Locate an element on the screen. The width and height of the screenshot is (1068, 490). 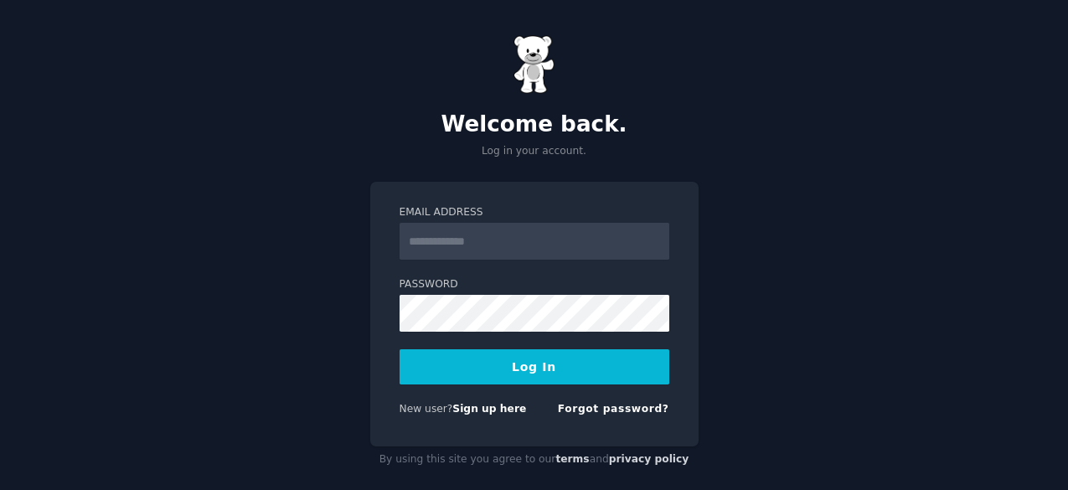
div: By using this site you agree to our and is located at coordinates (534, 460).